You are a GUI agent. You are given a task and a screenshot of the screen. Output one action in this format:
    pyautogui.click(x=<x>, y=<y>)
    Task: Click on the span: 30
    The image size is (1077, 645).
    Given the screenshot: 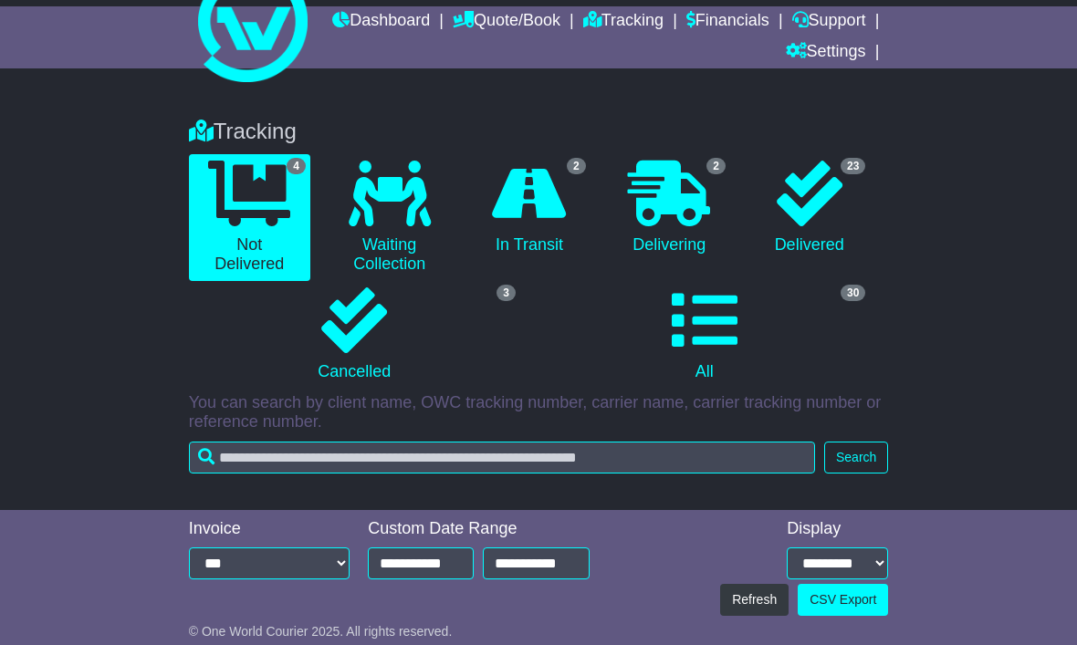 What is the action you would take?
    pyautogui.click(x=852, y=293)
    